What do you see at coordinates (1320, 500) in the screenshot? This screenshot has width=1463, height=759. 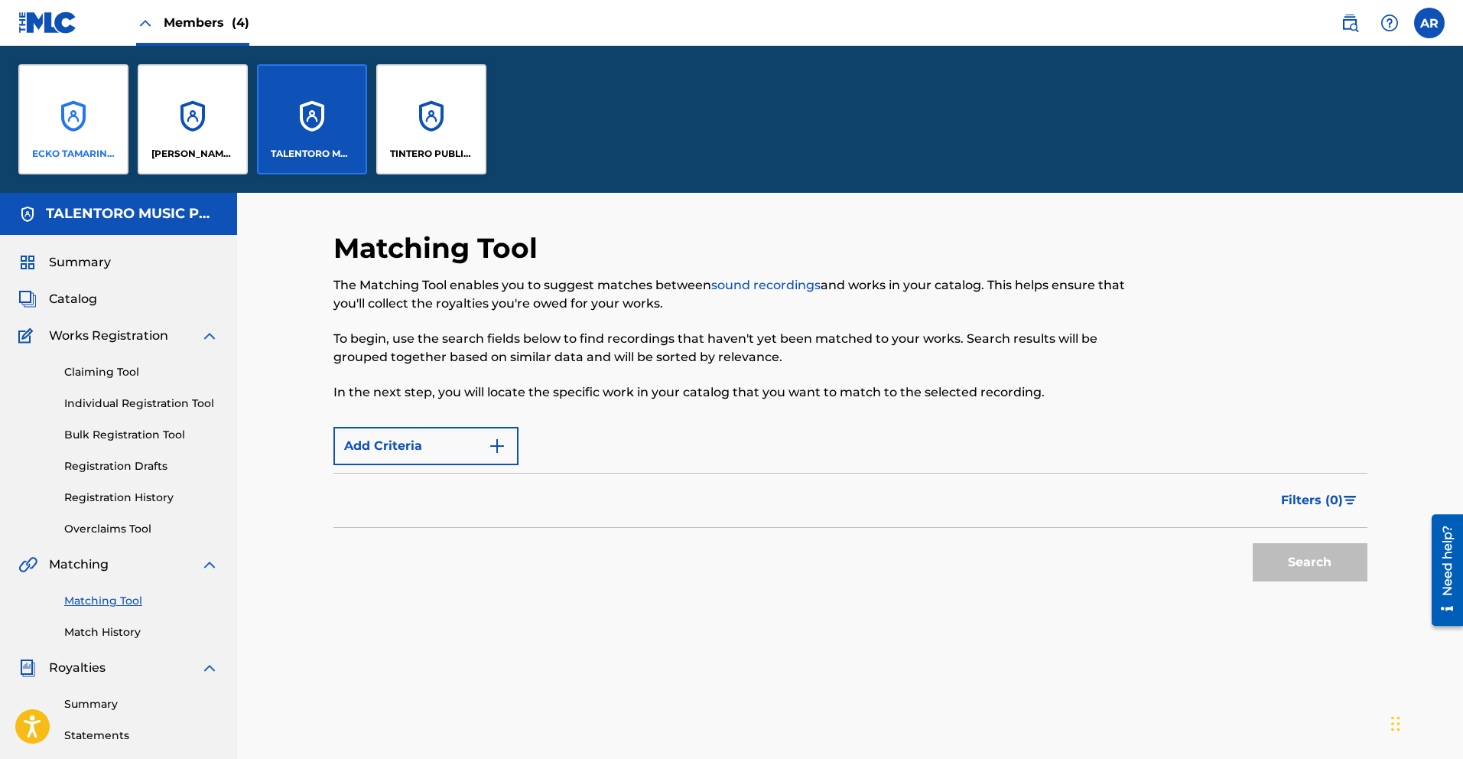 I see `button: Filters (0)` at bounding box center [1320, 500].